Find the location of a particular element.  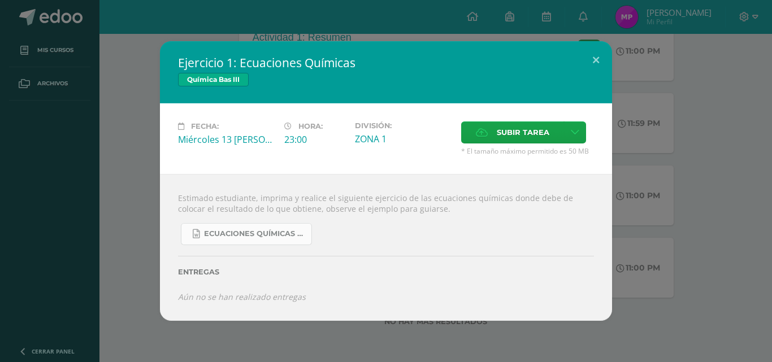

div: 23:00 is located at coordinates (315, 140).